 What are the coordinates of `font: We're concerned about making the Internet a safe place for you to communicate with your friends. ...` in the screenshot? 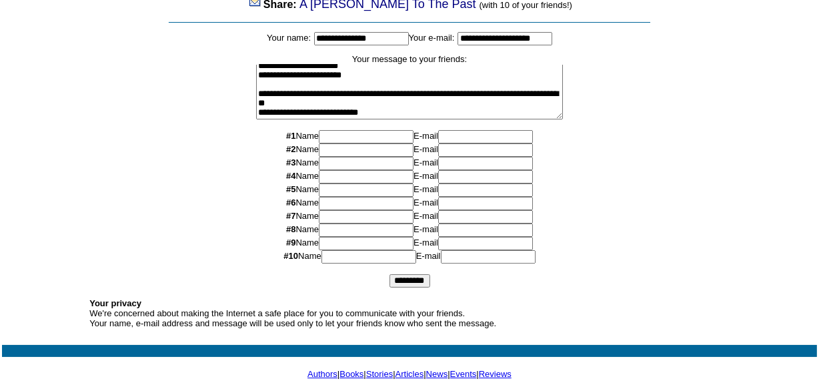 It's located at (293, 313).